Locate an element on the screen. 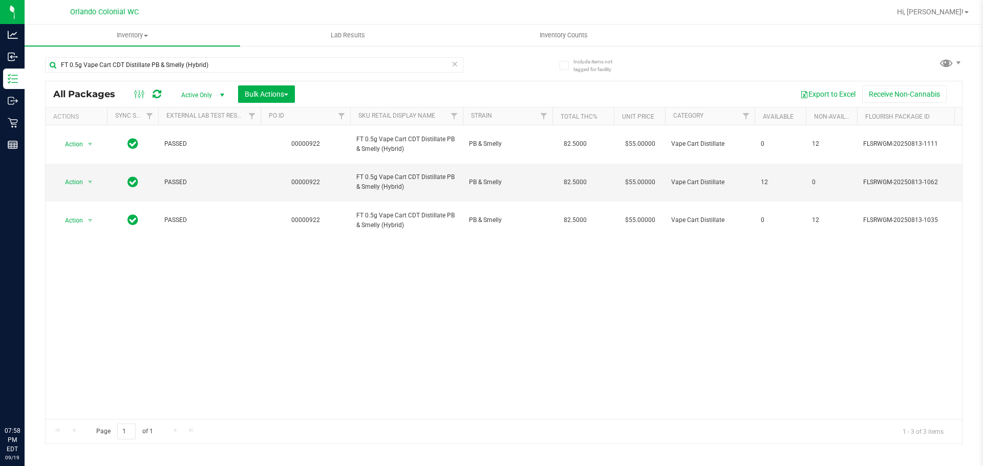 The height and width of the screenshot is (466, 983). a: Inventory is located at coordinates (132, 35).